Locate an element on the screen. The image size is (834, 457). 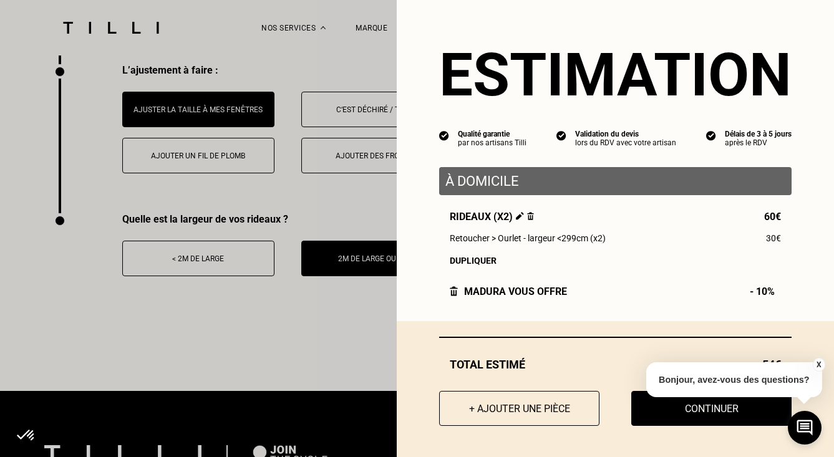
img: Éditer is located at coordinates (520, 216).